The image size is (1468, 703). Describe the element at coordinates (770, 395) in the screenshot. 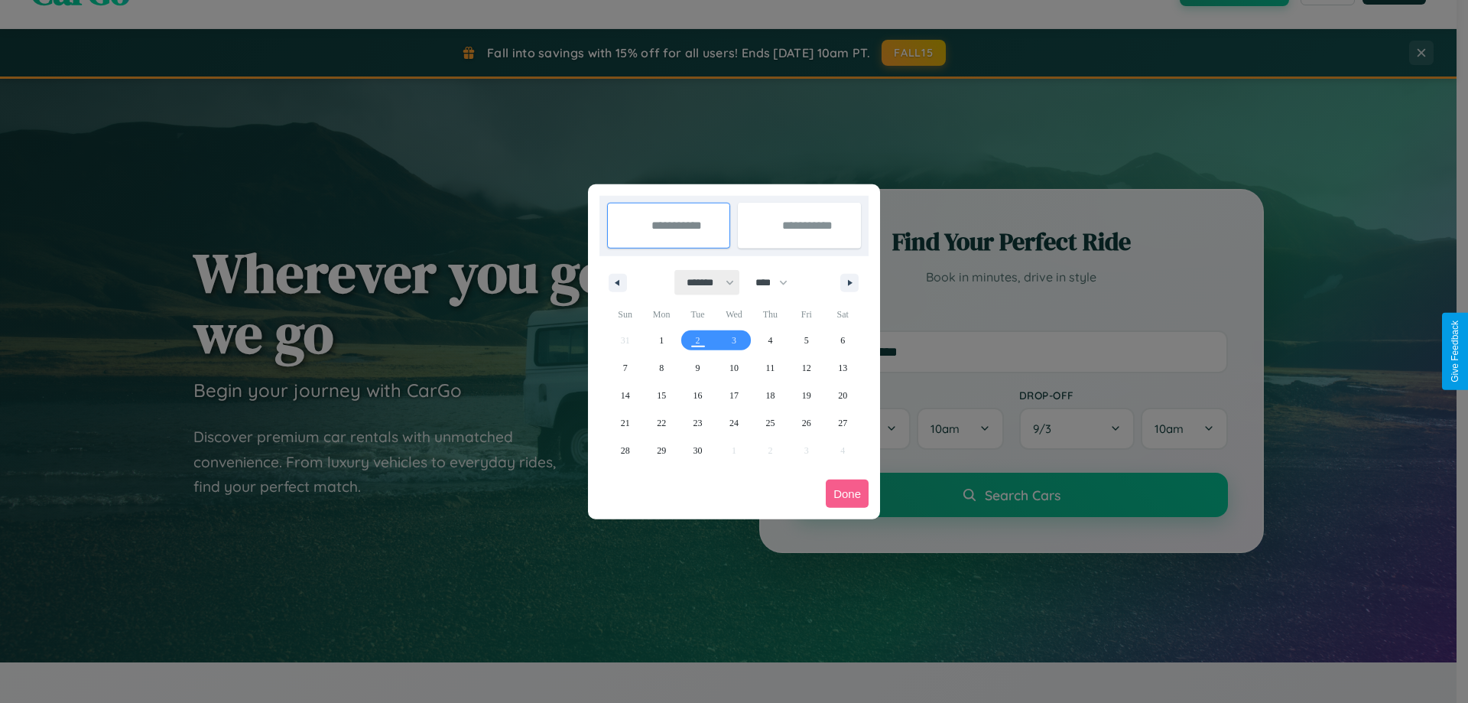

I see `button: 18` at that location.